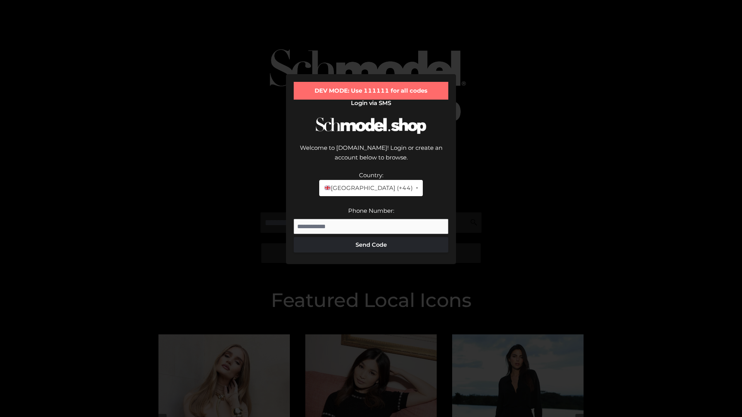 Image resolution: width=742 pixels, height=417 pixels. What do you see at coordinates (371, 91) in the screenshot?
I see `div: DEV MODE: Use 111111 for all codes` at bounding box center [371, 91].